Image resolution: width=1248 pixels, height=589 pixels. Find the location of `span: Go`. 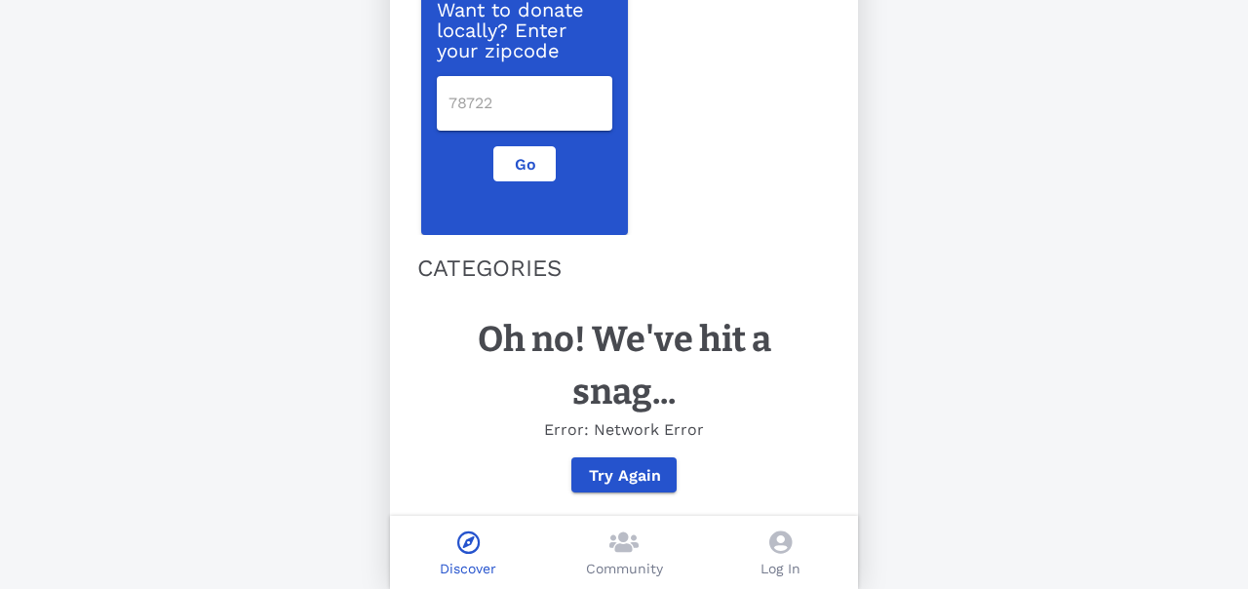

span: Go is located at coordinates (525, 164).